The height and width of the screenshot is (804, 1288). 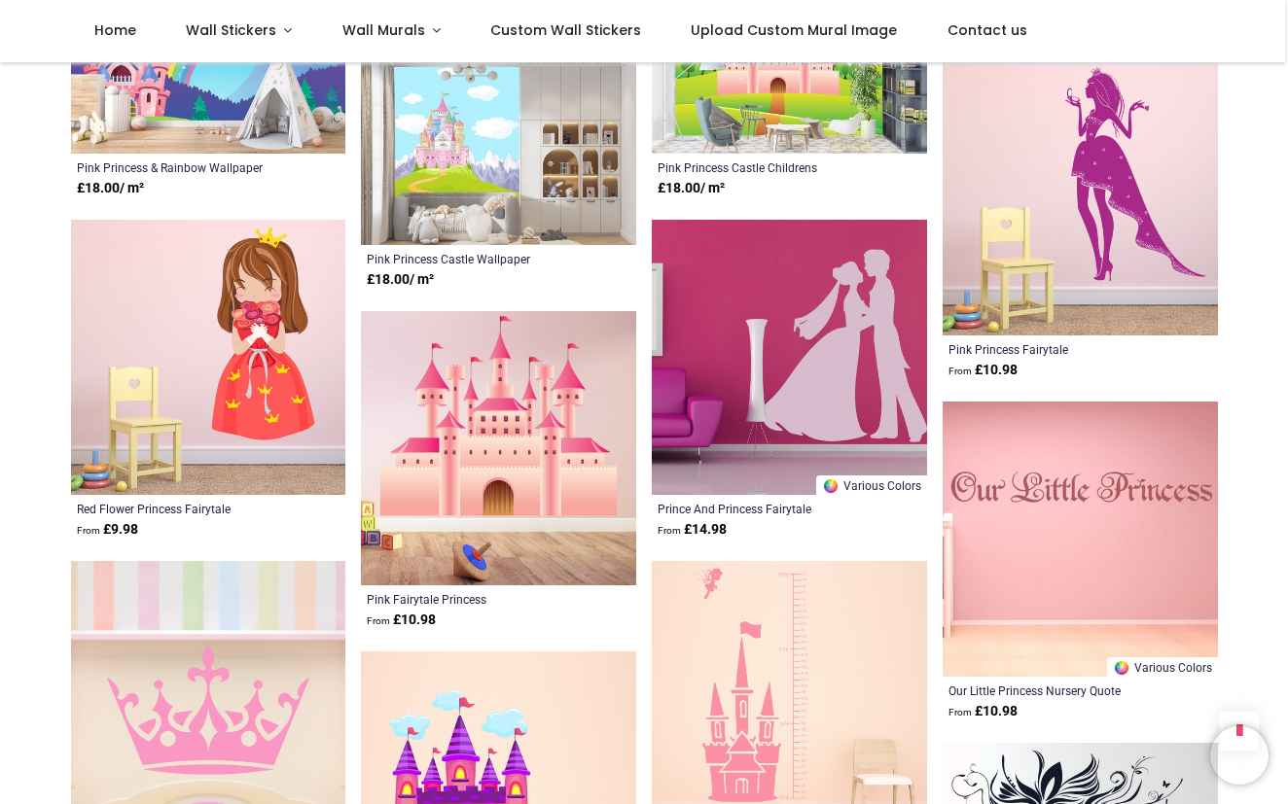 I want to click on div: Pink Princess Castle Childrens Wallpaper, so click(x=762, y=167).